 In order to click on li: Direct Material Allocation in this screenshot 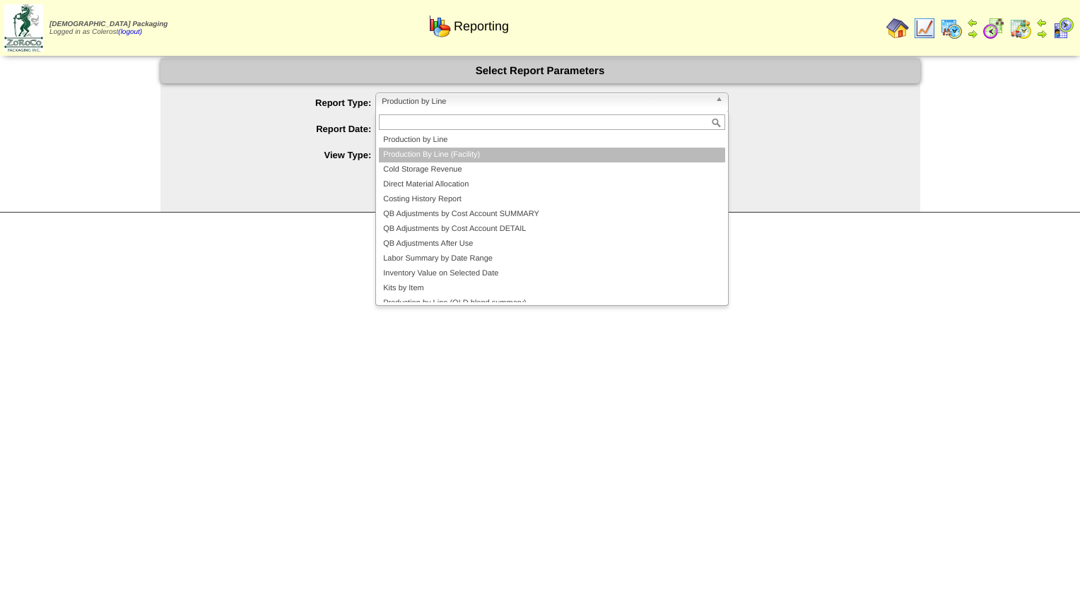, I will do `click(552, 184)`.